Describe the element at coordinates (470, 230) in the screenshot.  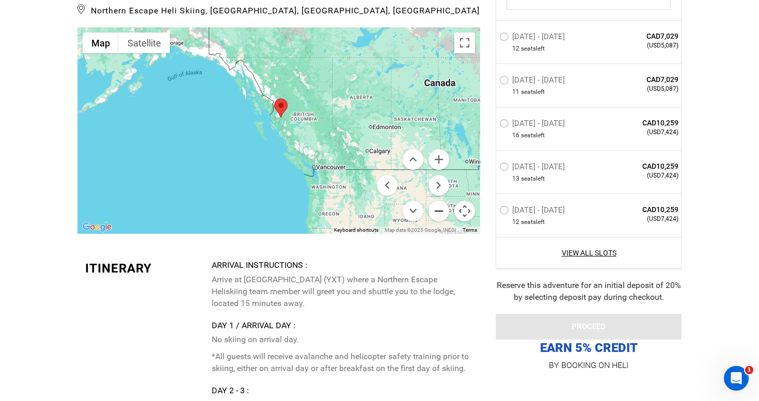
I see `a: Terms (opens in new tab)` at that location.